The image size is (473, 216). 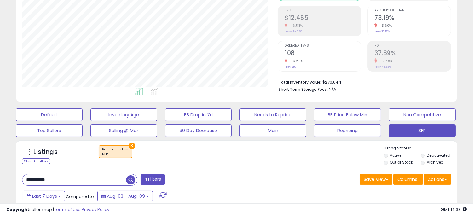 What do you see at coordinates (422, 115) in the screenshot?
I see `button: Non Competitive` at bounding box center [422, 115].